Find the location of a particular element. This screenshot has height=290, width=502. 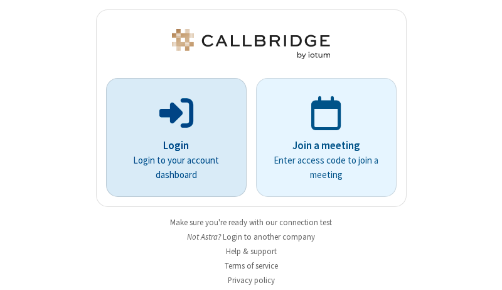

a: Privacy policy is located at coordinates (251, 280).